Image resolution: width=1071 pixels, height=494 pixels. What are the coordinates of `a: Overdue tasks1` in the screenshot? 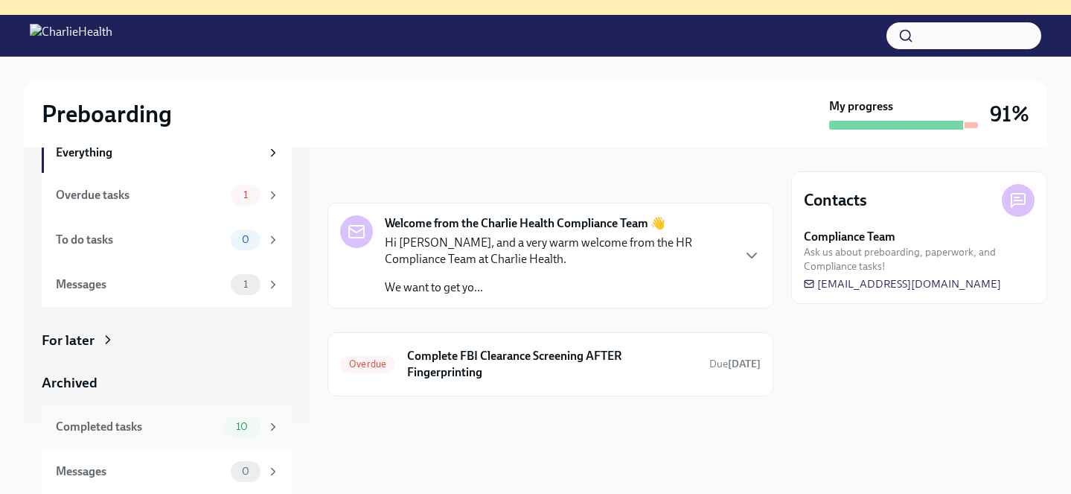 It's located at (167, 195).